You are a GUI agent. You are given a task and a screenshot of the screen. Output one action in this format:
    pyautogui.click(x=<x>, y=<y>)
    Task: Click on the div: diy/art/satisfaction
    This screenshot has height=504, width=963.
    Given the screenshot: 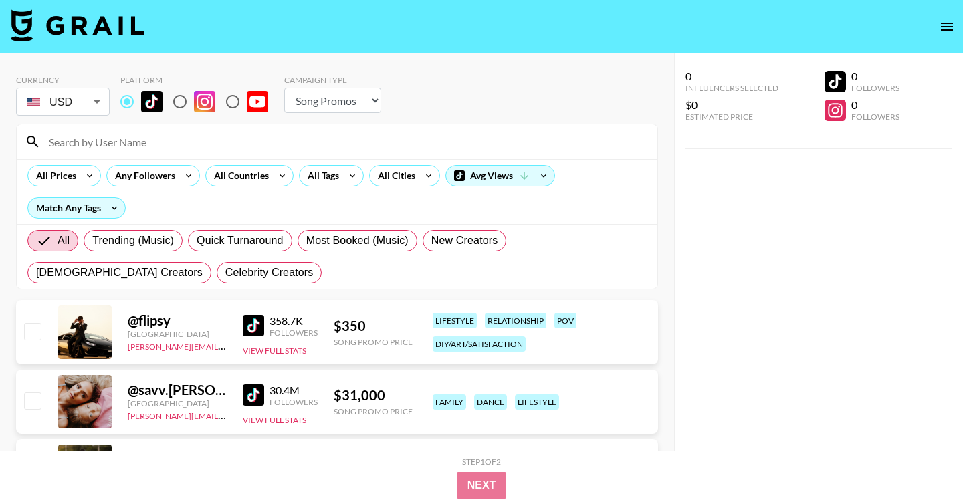 What is the action you would take?
    pyautogui.click(x=479, y=344)
    